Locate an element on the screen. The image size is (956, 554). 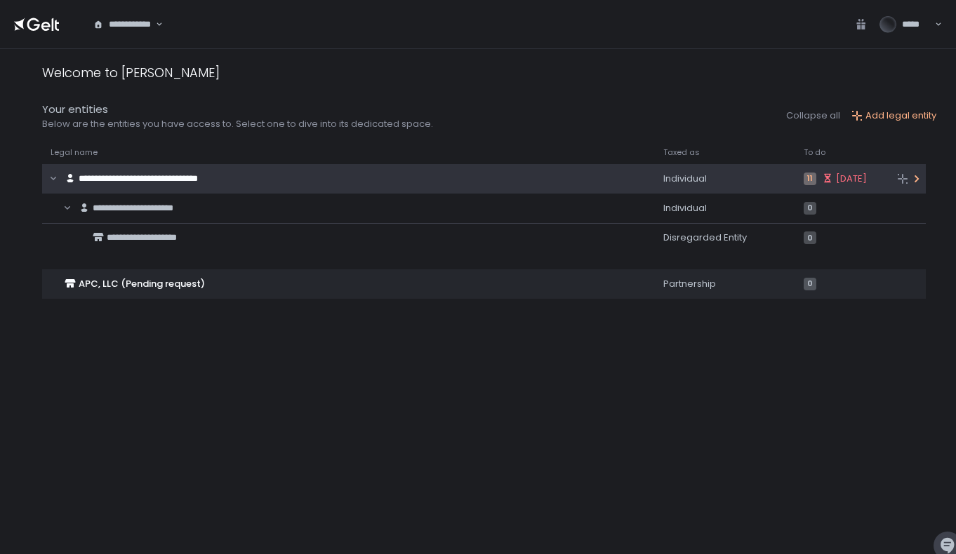
span: 11 is located at coordinates (810, 179).